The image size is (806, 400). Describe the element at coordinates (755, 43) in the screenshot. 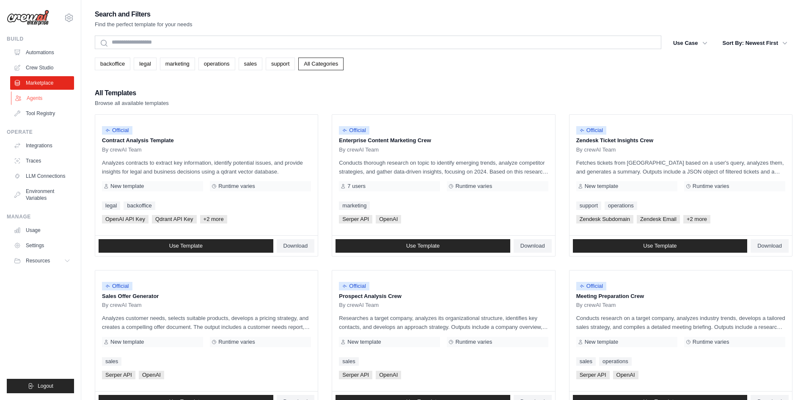

I see `button: Sort By: Newest First` at that location.